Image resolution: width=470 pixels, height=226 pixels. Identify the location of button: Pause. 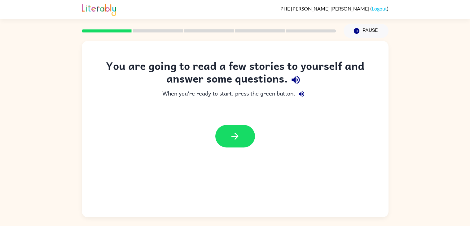
(366, 31).